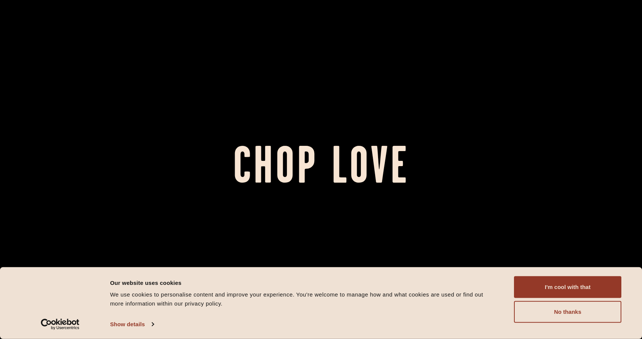  What do you see at coordinates (567, 287) in the screenshot?
I see `button: I'm cool with that` at bounding box center [567, 287].